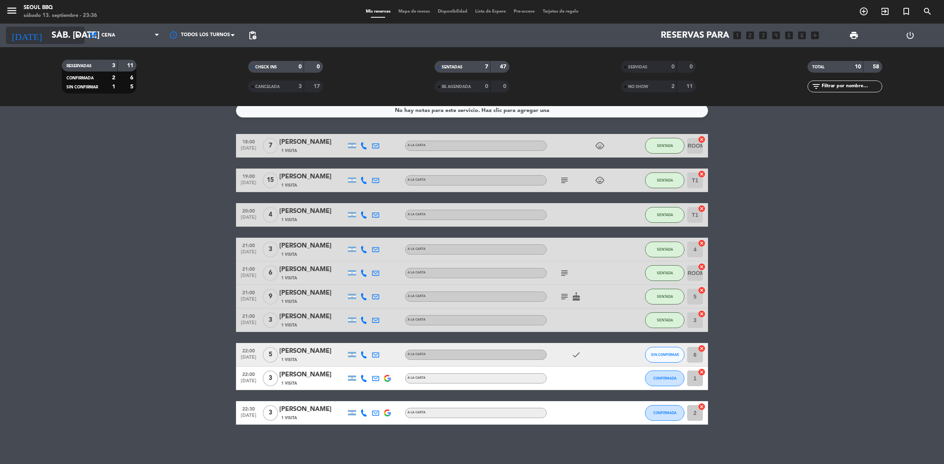  I want to click on i: looks_one, so click(737, 35).